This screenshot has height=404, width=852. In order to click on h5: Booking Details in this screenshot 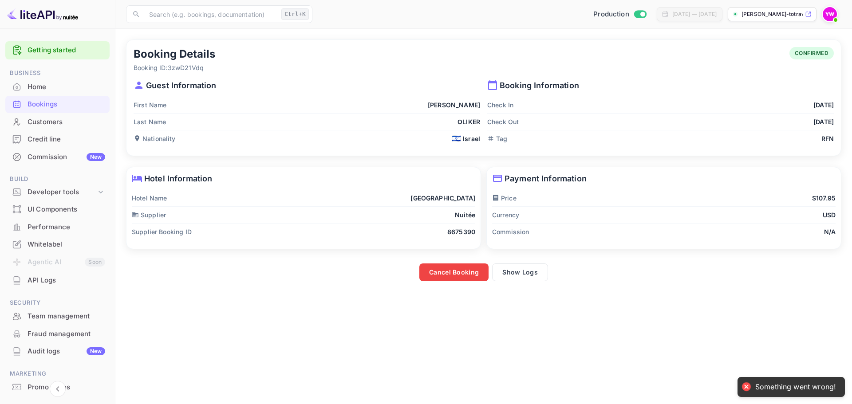, I will do `click(174, 54)`.